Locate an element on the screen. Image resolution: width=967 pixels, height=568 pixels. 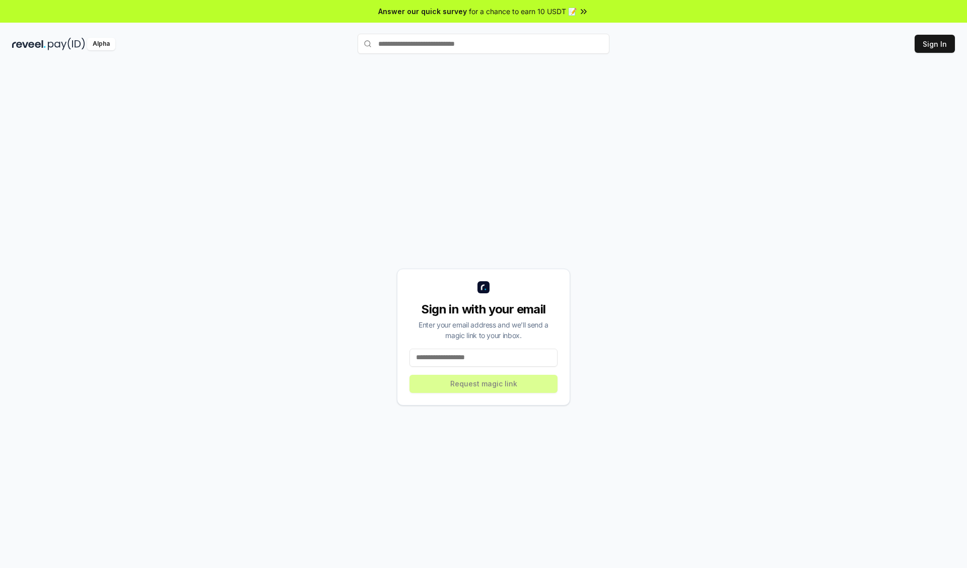
div: Enter your email address and we’ll send a magic link to your inbox. is located at coordinates (483, 330).